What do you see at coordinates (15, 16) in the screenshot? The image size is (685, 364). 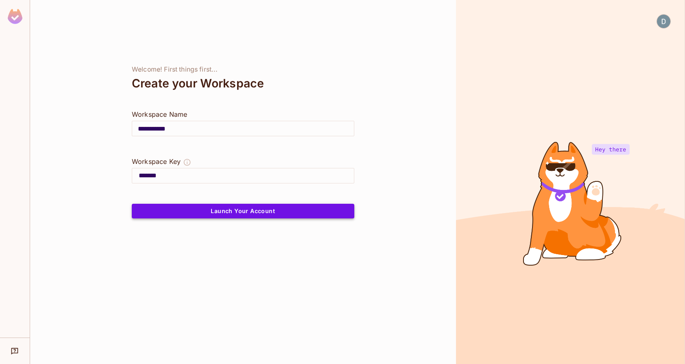 I see `img: SReyMgAAAABJRU5ErkJggg==` at bounding box center [15, 16].